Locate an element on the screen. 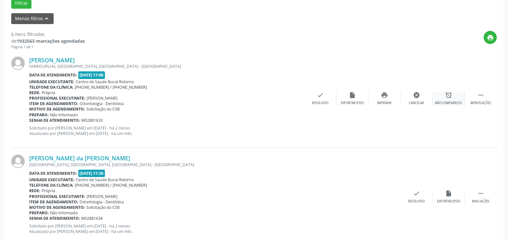 The height and width of the screenshot is (240, 508). span: M02881633 is located at coordinates (92, 120).